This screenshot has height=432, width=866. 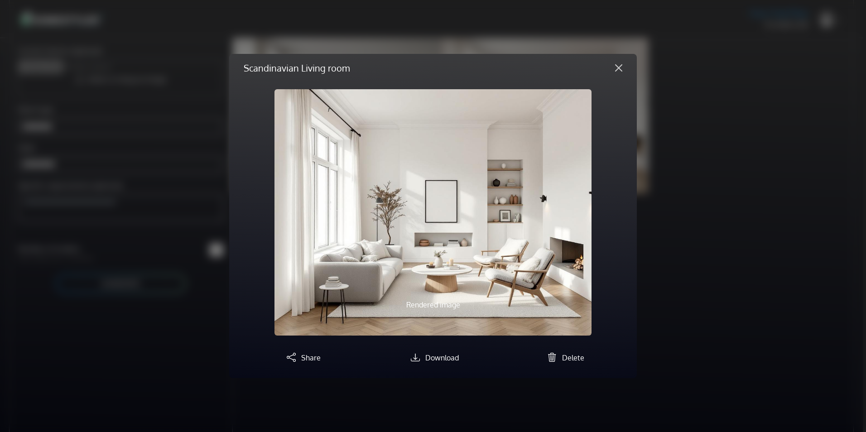 What do you see at coordinates (433, 358) in the screenshot?
I see `a: Download` at bounding box center [433, 358].